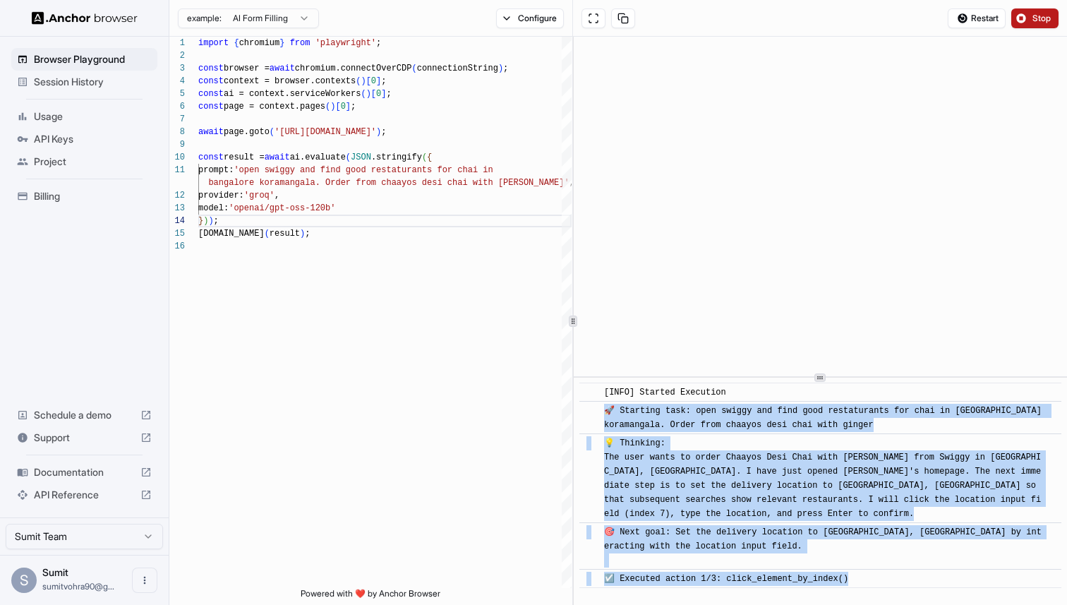 The height and width of the screenshot is (605, 1067). I want to click on button: Stop, so click(1035, 18).